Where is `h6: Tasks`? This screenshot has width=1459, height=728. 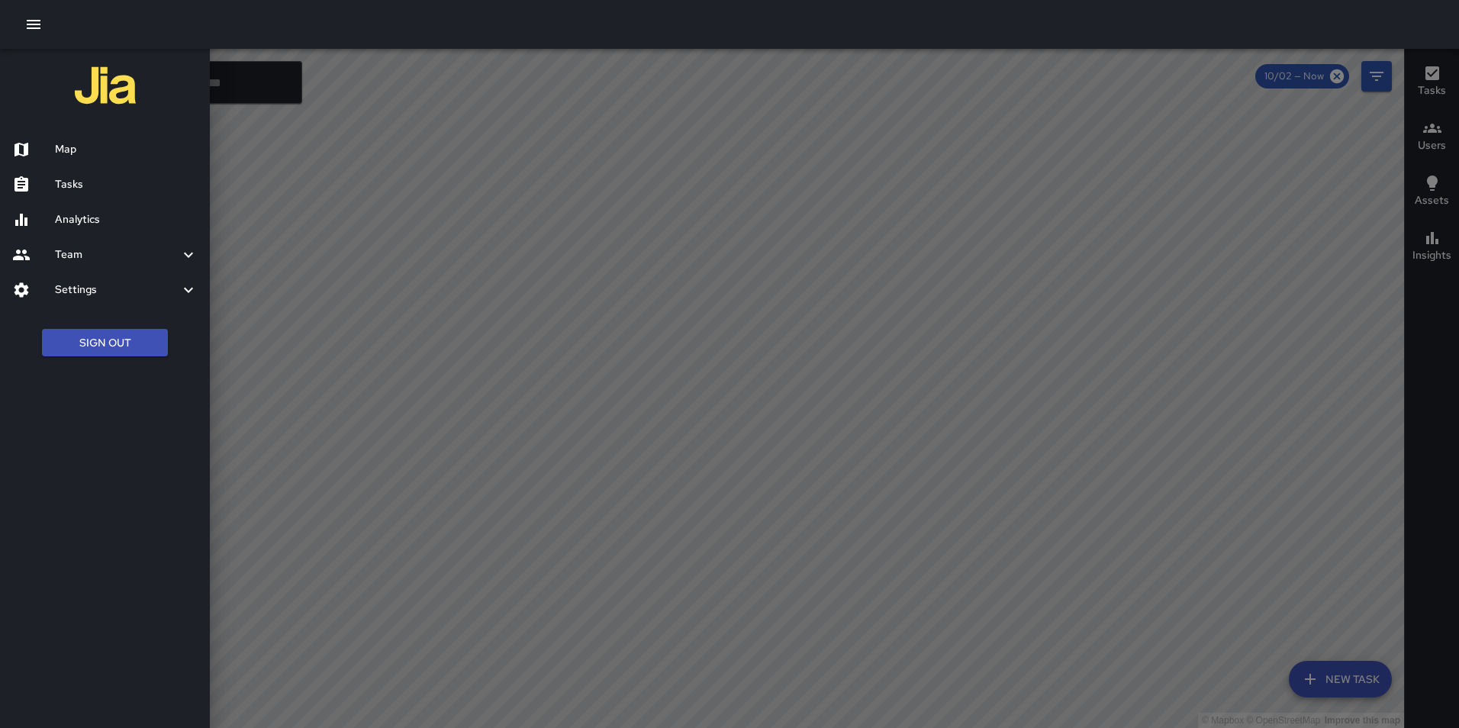
h6: Tasks is located at coordinates (126, 185).